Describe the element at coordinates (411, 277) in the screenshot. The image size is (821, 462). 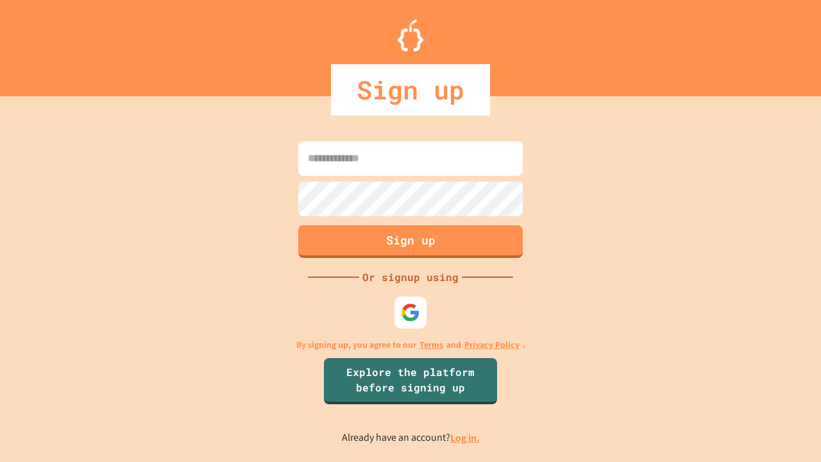
I see `div: Or signup using` at that location.